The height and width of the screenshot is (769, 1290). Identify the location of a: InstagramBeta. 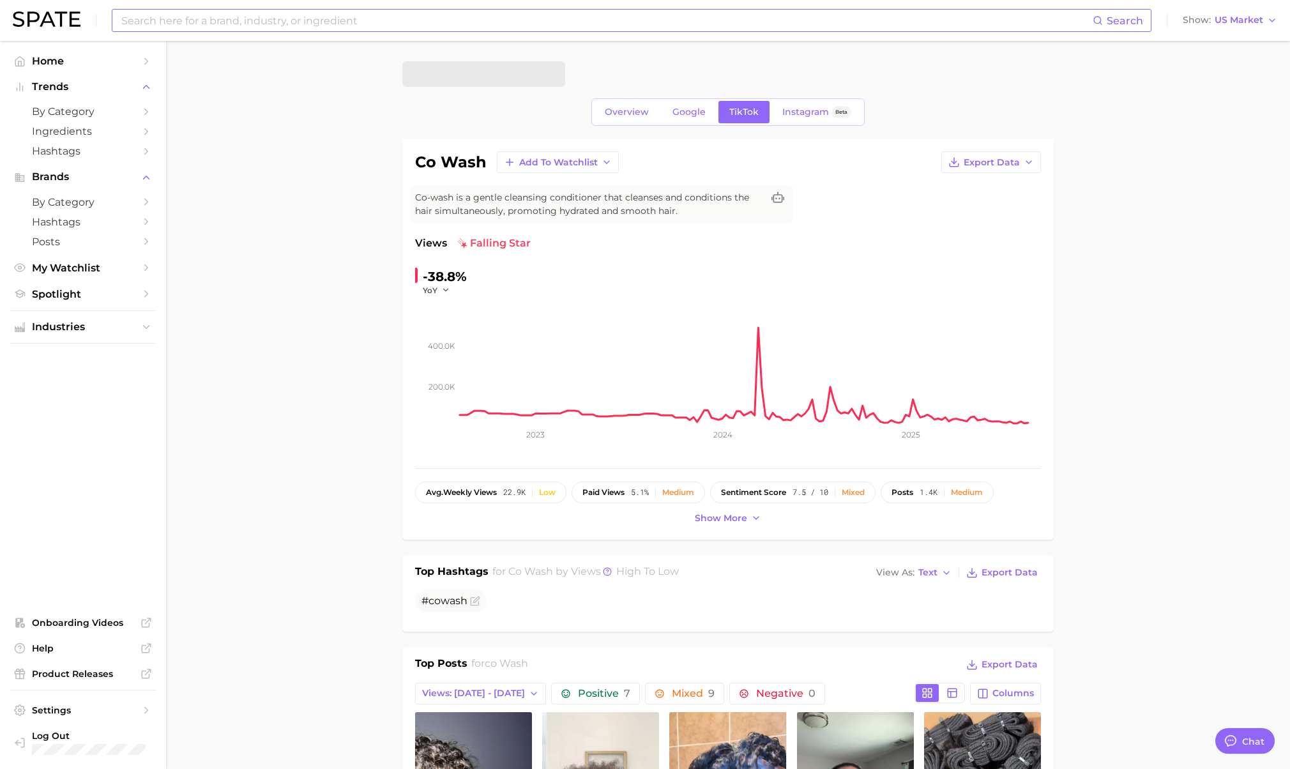
(817, 112).